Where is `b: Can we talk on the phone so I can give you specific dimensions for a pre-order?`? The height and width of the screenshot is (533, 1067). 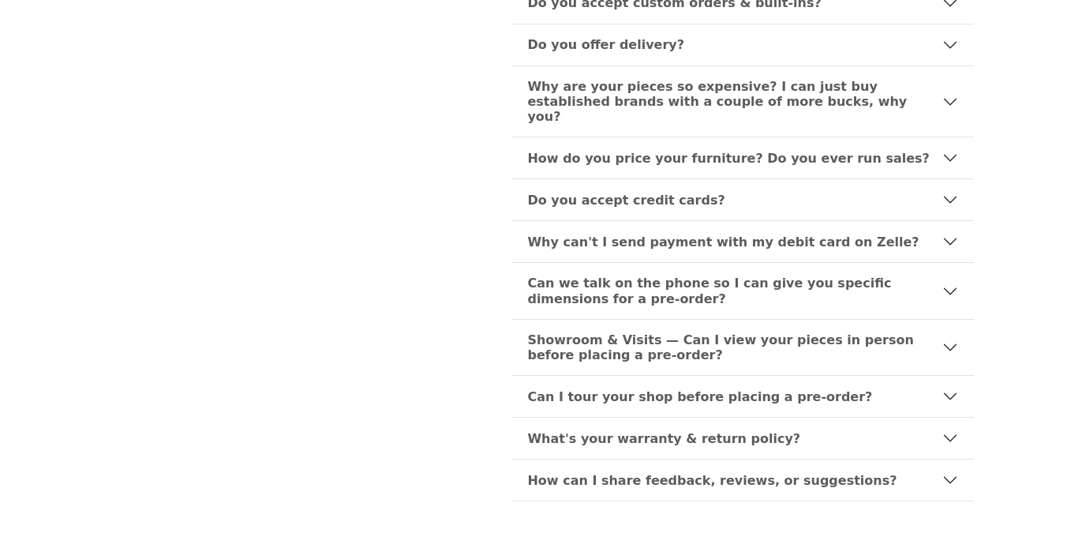
b: Can we talk on the phone so I can give you specific dimensions for a pre-order? is located at coordinates (735, 290).